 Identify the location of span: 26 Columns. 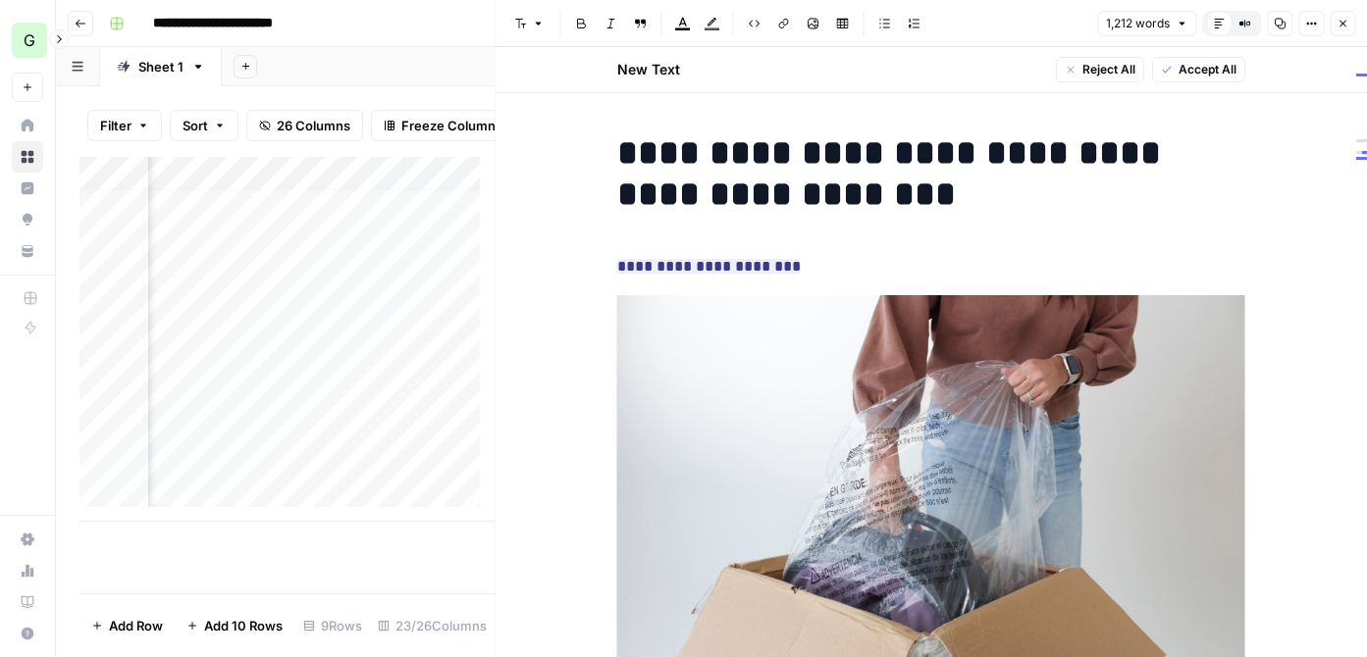
(313, 126).